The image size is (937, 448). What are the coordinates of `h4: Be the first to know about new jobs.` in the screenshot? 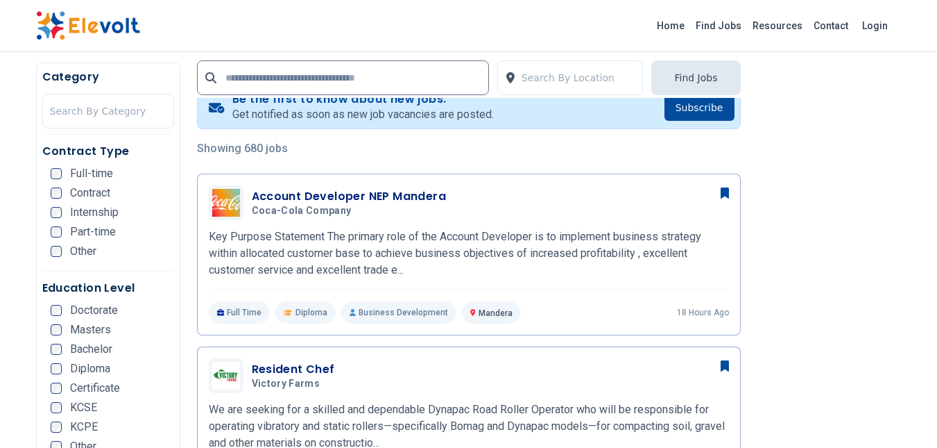 It's located at (363, 99).